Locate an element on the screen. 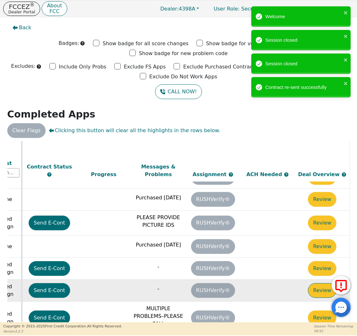 Image resolution: width=357 pixels, height=336 pixels. button: FCCEZ®Dealer Portal is located at coordinates (22, 9).